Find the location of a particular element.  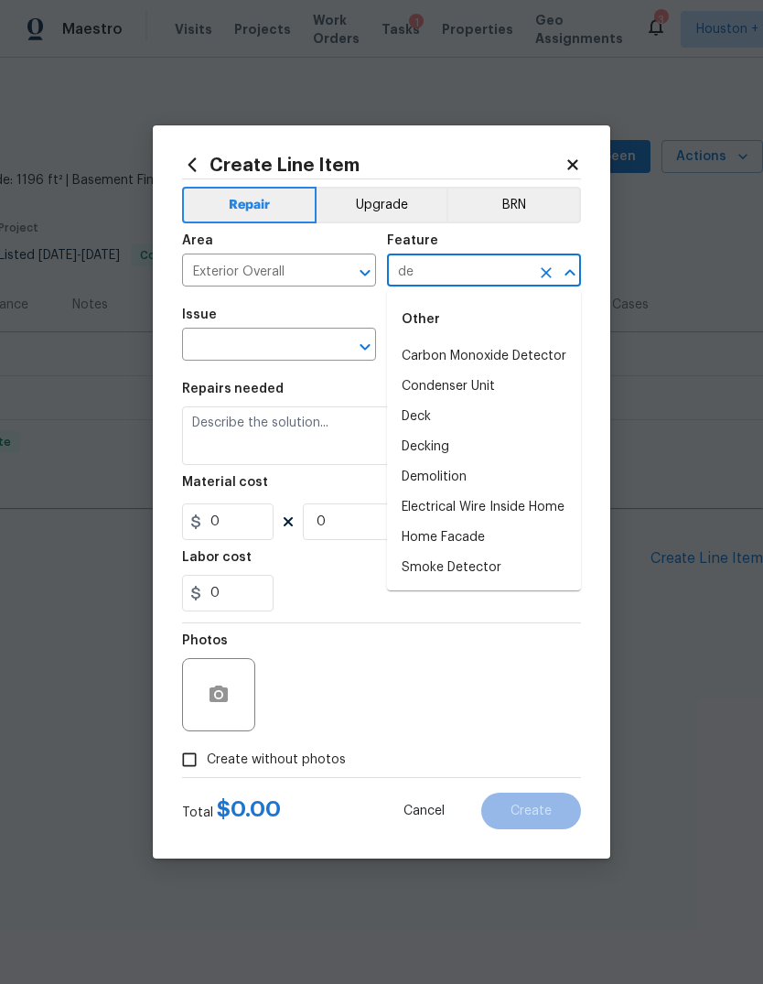

h5: Area is located at coordinates (198, 241).